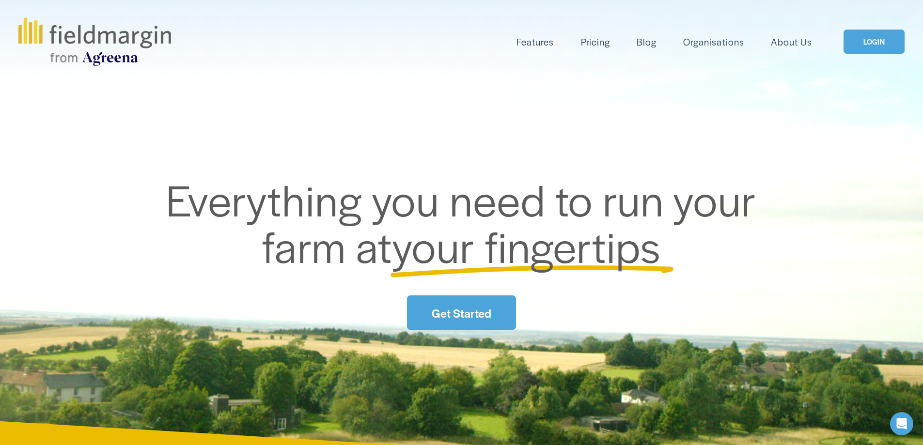 The width and height of the screenshot is (923, 445). I want to click on a: Pricing, so click(595, 42).